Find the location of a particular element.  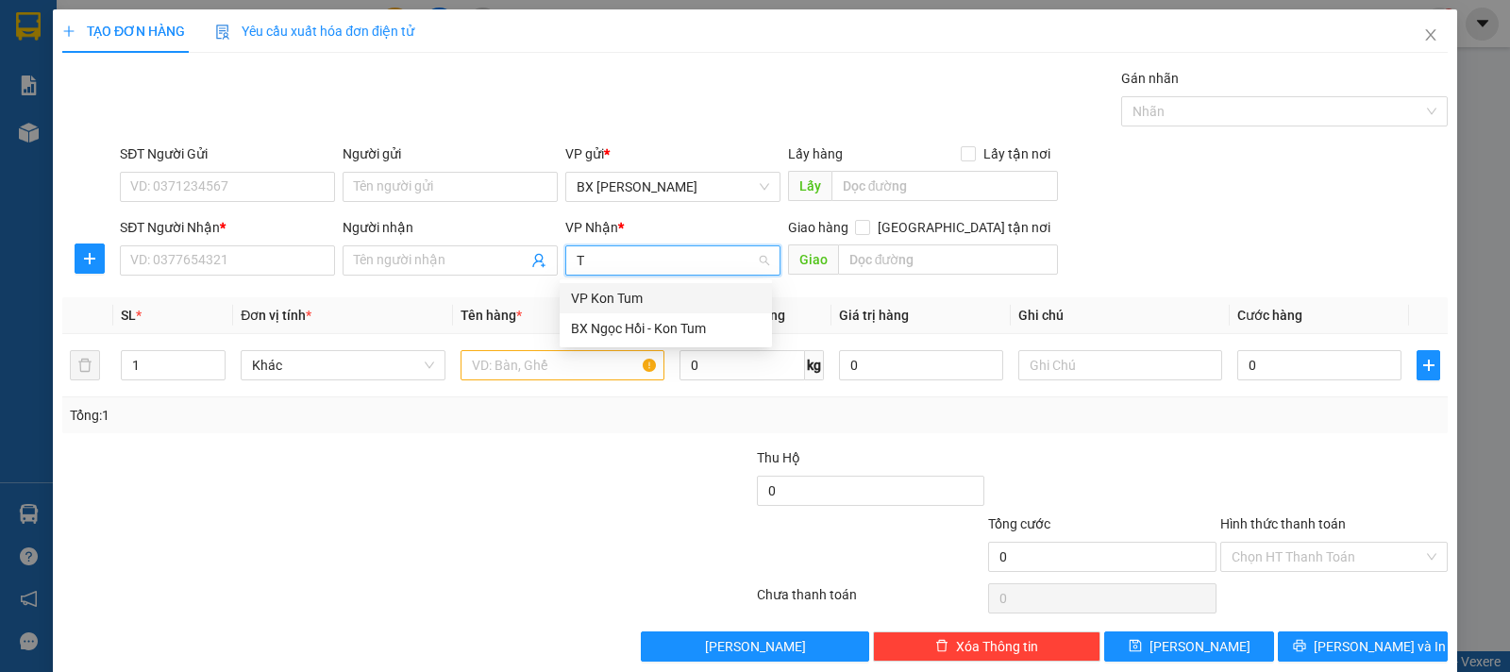

span: Lấy tận nơi is located at coordinates (1017, 154).